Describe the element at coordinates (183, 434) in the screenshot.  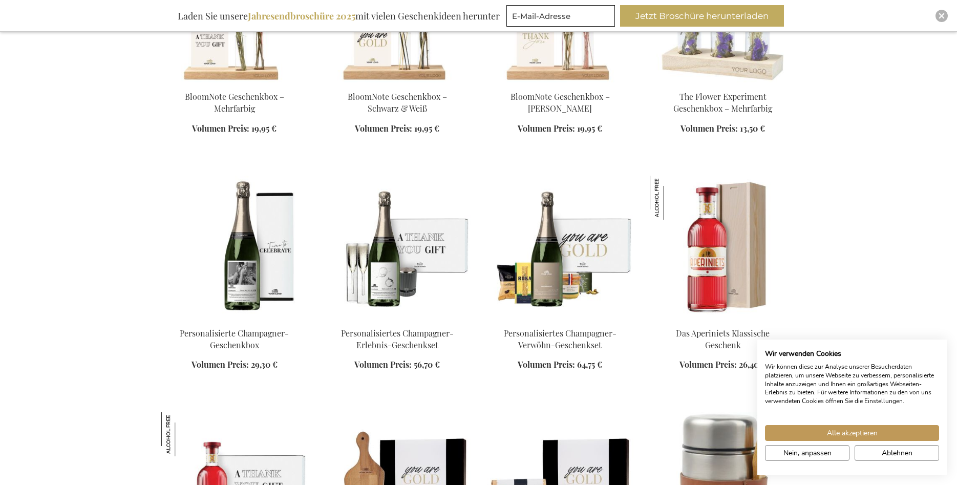
I see `img: Aperiniets Mocktail Master Kit` at that location.